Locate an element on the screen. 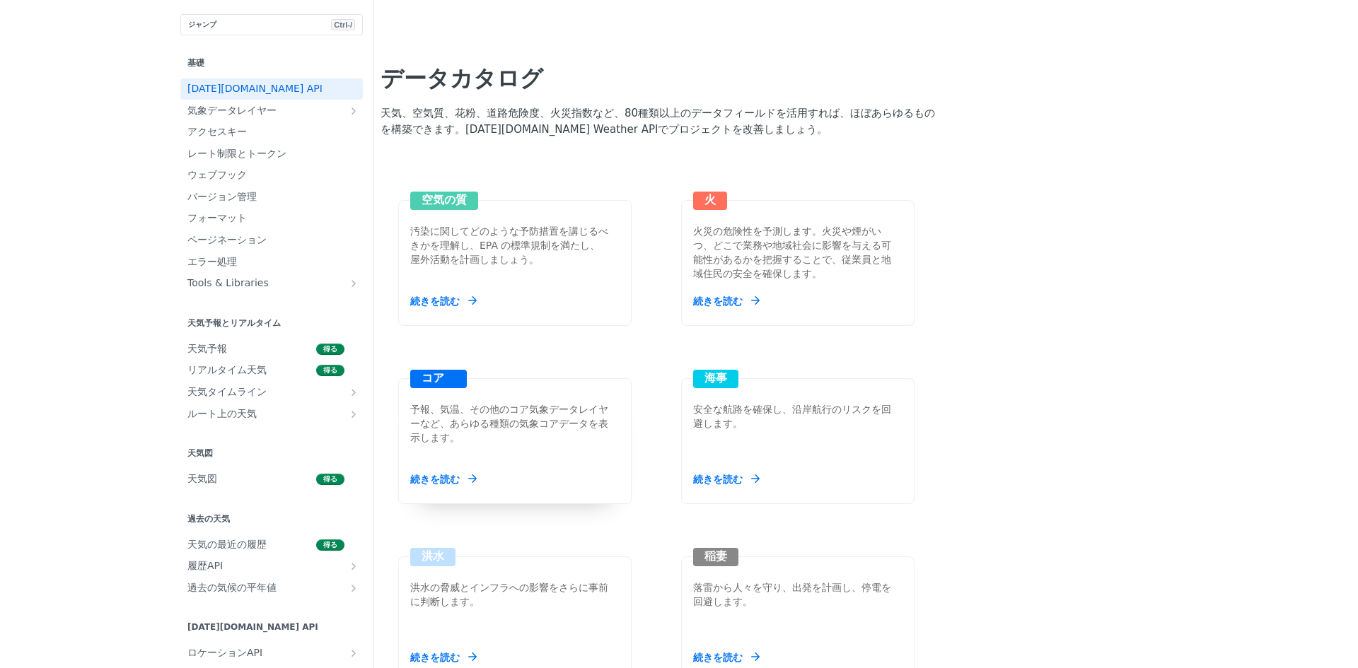 This screenshot has height=668, width=1358. a: ルート上の天気ルート上の天気のサブページを表示 is located at coordinates (272, 415).